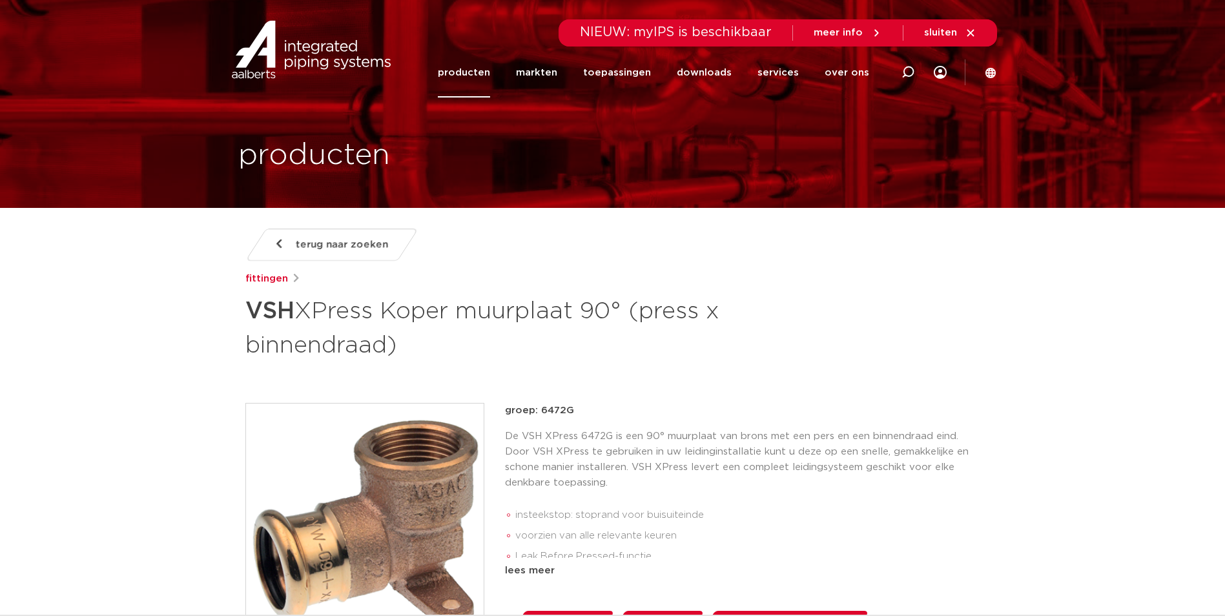  Describe the element at coordinates (314, 156) in the screenshot. I see `h1: producten` at that location.